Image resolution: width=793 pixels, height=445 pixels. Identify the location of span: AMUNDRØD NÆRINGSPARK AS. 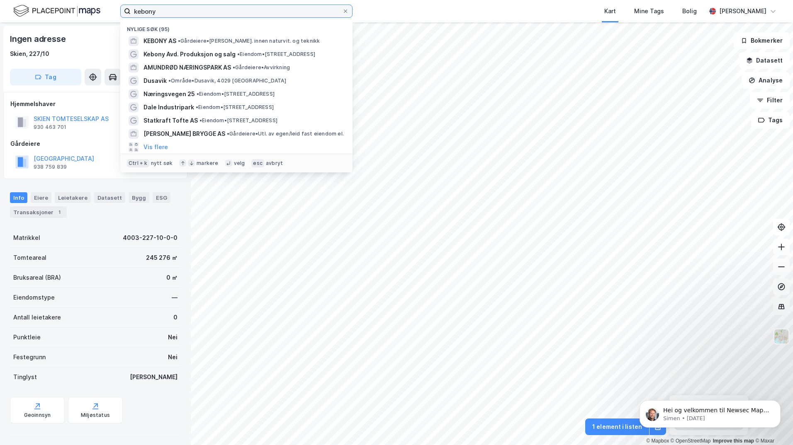
(187, 68).